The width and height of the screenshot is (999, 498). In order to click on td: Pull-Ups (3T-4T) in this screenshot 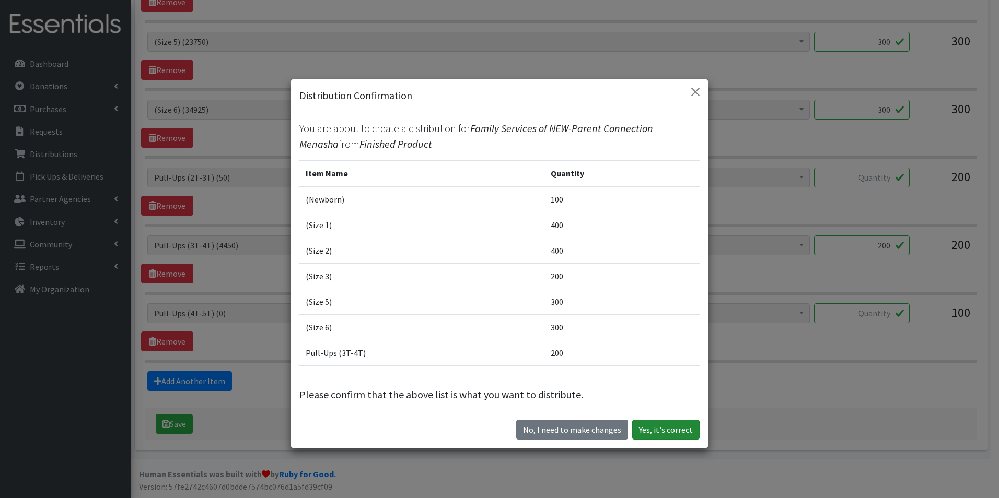, I will do `click(421, 353)`.